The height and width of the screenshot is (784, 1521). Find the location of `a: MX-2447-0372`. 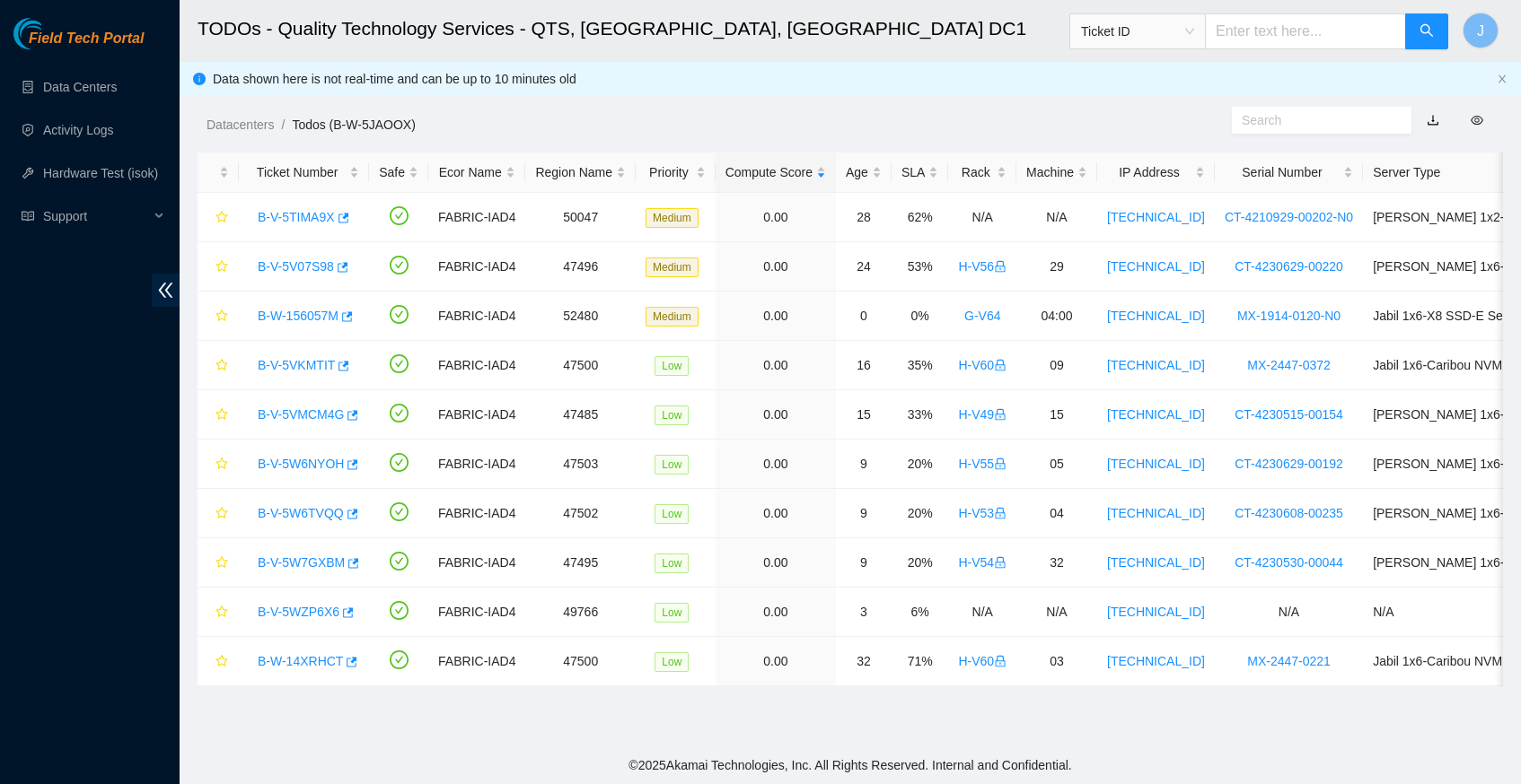

a: MX-2447-0372 is located at coordinates (1288, 365).